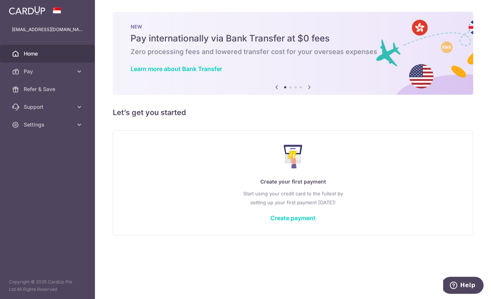 The image size is (491, 299). I want to click on span: Help, so click(24, 9).